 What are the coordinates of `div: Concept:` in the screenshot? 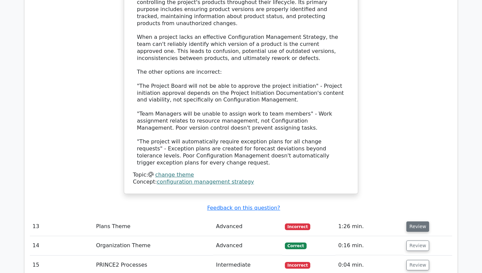 It's located at (241, 182).